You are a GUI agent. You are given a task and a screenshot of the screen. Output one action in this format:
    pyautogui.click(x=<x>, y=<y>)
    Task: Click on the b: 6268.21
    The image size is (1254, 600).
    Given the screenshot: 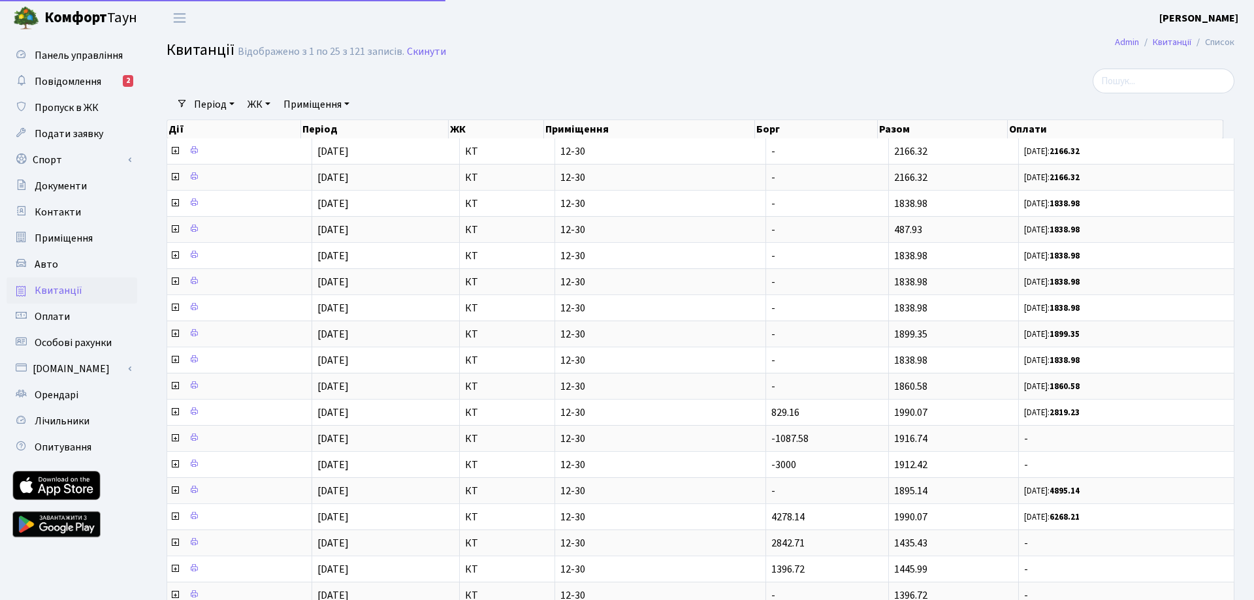 What is the action you would take?
    pyautogui.click(x=1065, y=517)
    